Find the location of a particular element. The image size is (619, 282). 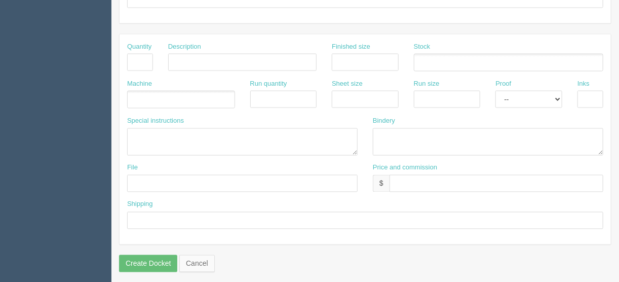

label: Special instructions is located at coordinates (156, 121).